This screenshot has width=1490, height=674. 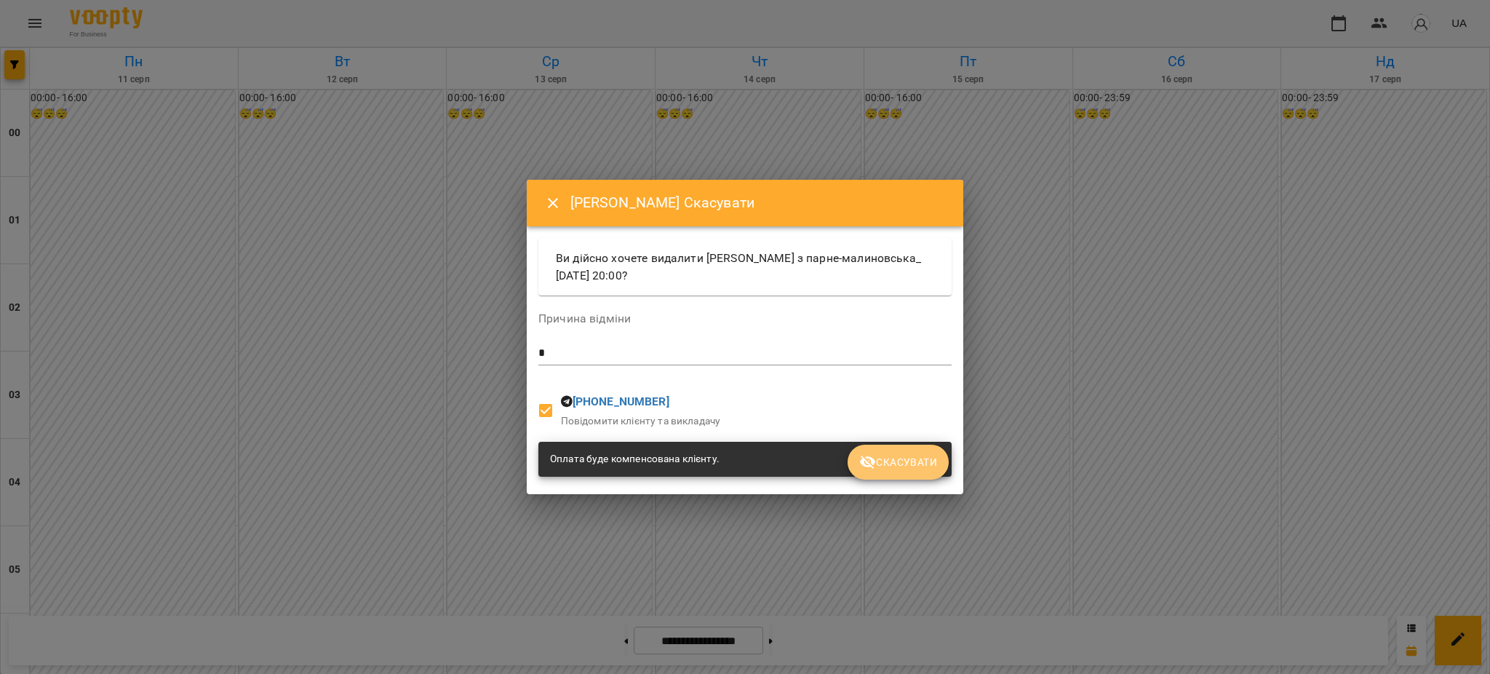 I want to click on span: Скасувати, so click(x=898, y=462).